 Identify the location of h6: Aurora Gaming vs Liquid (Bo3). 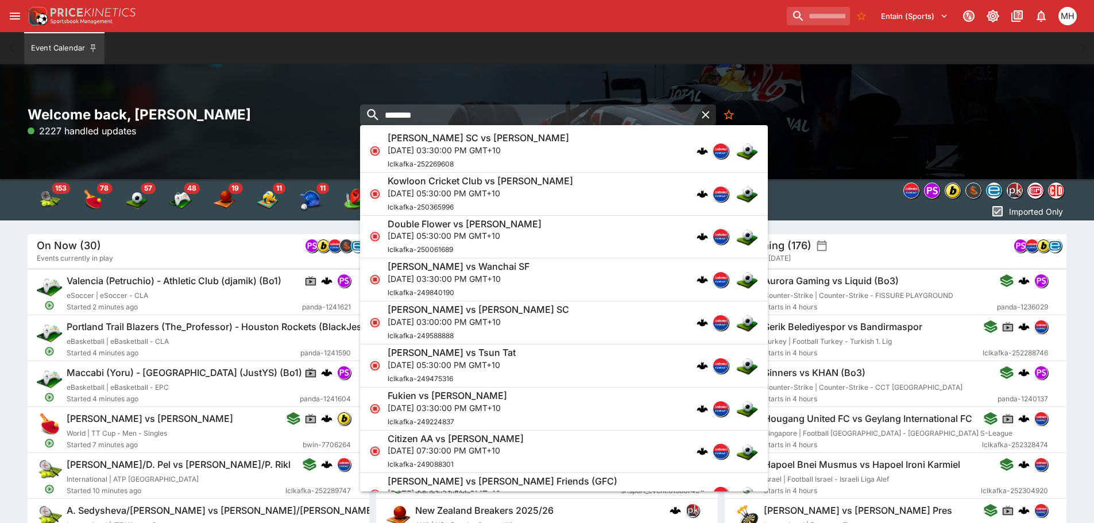
(831, 281).